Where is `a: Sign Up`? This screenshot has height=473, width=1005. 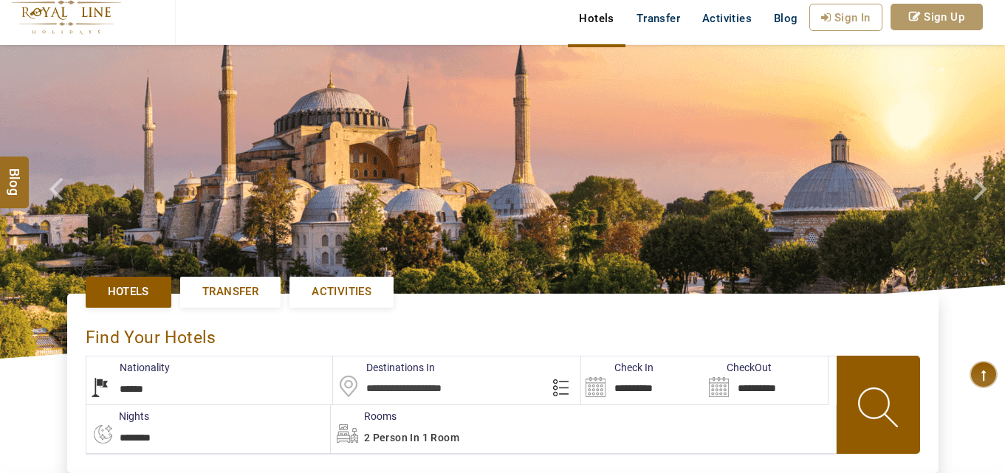 a: Sign Up is located at coordinates (936, 17).